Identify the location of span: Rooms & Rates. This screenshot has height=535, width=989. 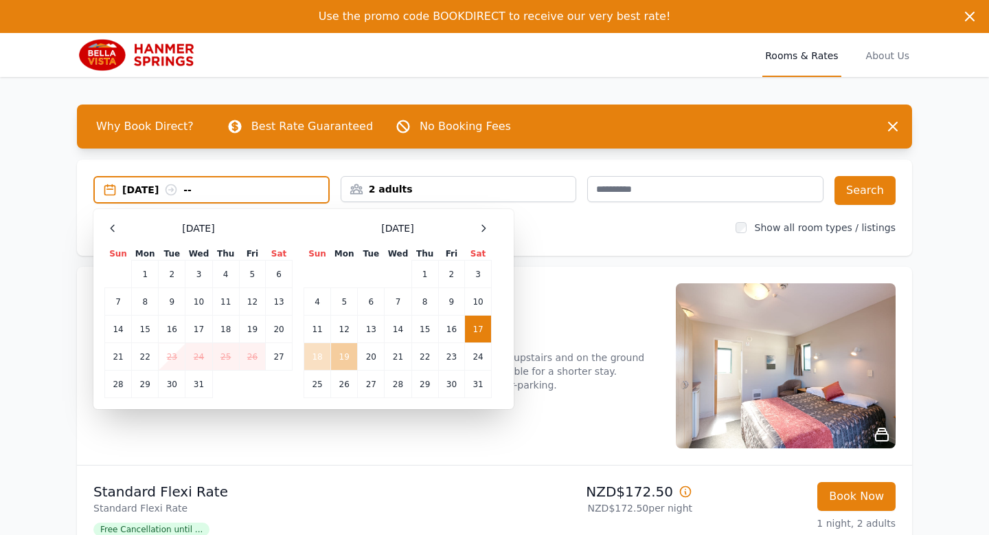
(802, 55).